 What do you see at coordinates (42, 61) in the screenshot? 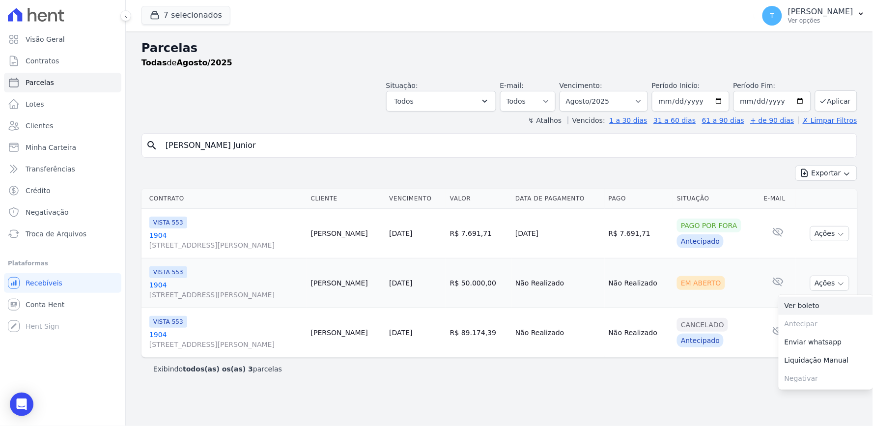
I see `span: Contratos` at bounding box center [42, 61].